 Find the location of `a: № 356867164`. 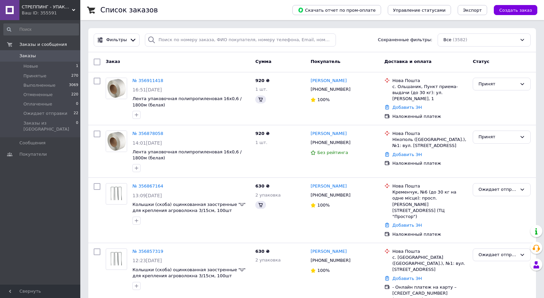

a: № 356867164 is located at coordinates (148, 186).